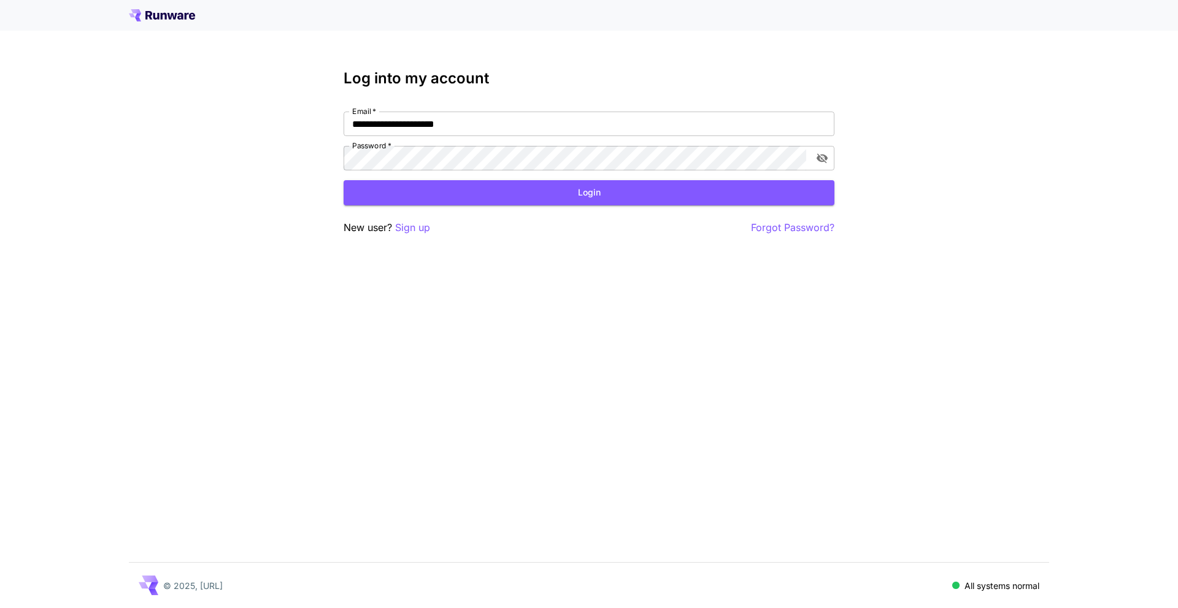  What do you see at coordinates (412, 228) in the screenshot?
I see `button: Sign up` at bounding box center [412, 228].